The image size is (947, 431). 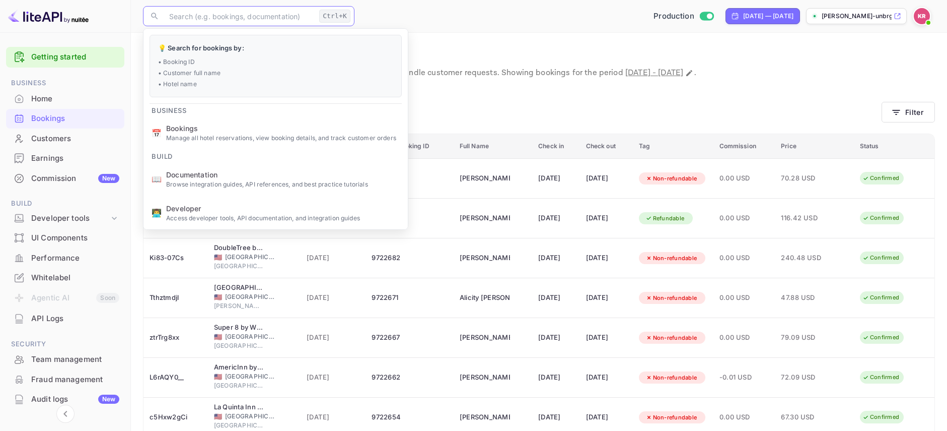 What do you see at coordinates (48, 16) in the screenshot?
I see `img: LiteAPI logo` at bounding box center [48, 16].